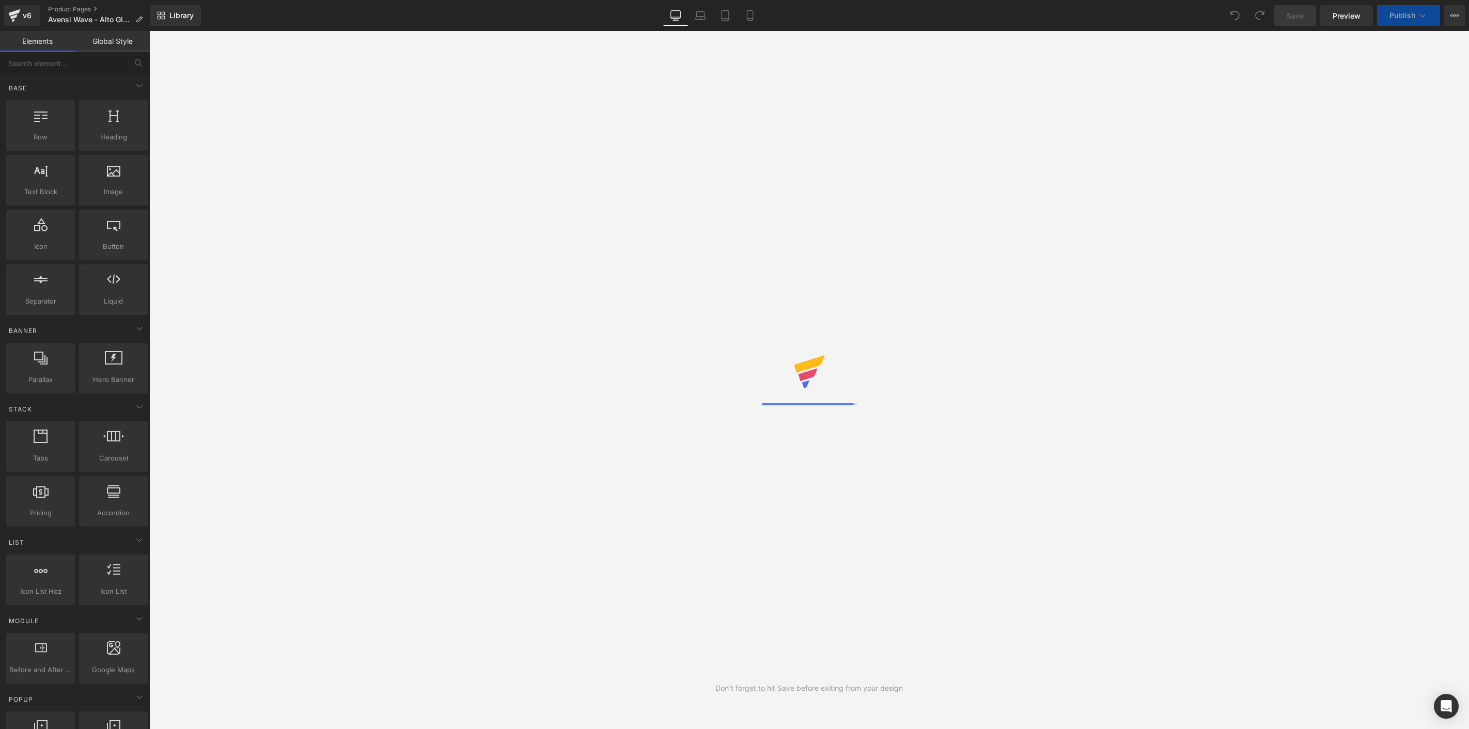 The image size is (1469, 729). I want to click on span: Accordion, so click(113, 513).